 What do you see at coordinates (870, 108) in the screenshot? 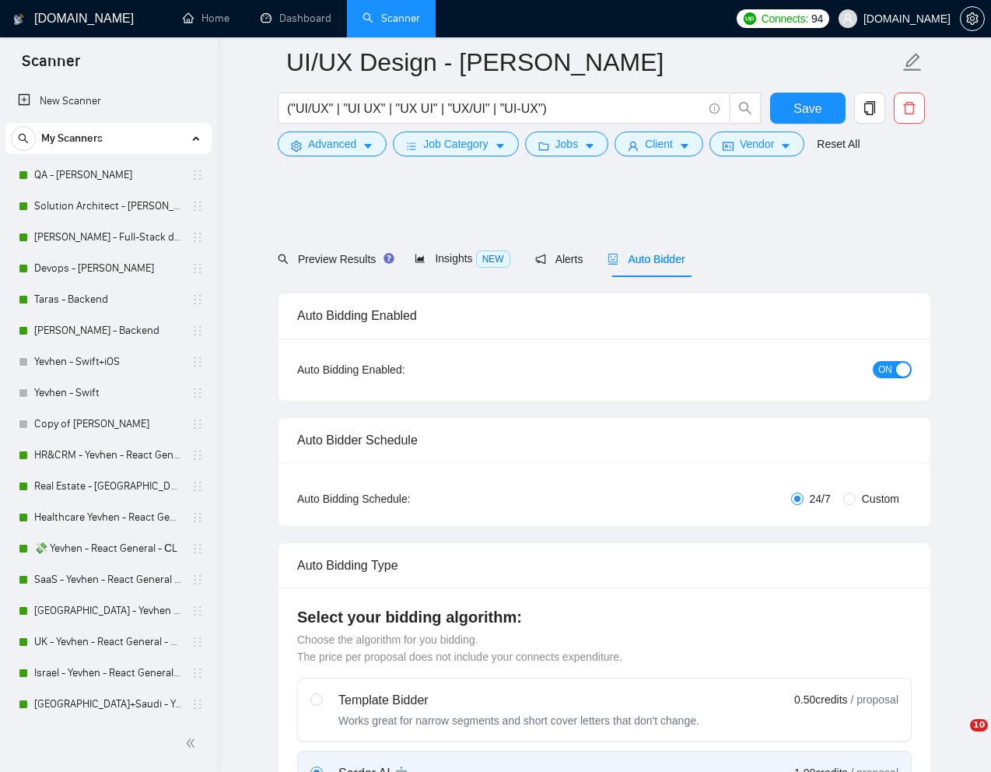
I see `button: copy` at bounding box center [870, 108].